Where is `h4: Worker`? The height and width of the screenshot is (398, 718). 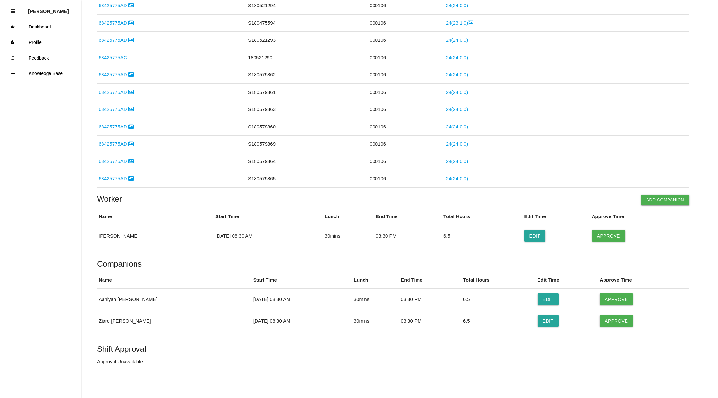 h4: Worker is located at coordinates (393, 199).